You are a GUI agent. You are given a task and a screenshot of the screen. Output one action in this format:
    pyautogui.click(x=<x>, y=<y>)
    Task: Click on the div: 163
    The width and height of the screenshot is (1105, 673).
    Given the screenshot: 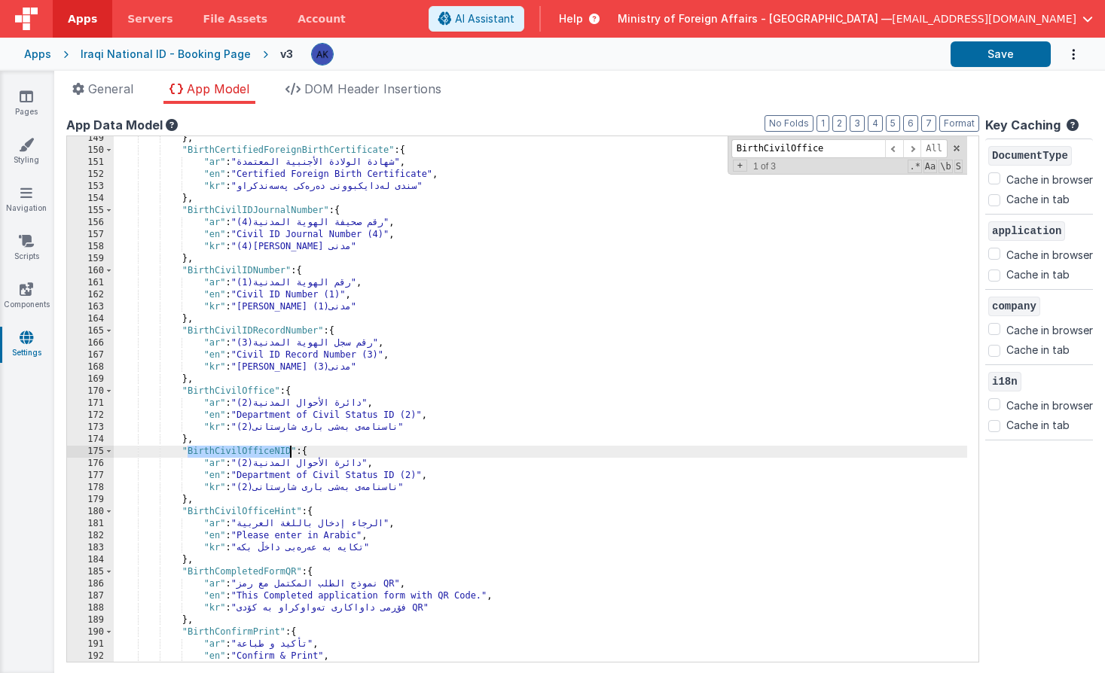 What is the action you would take?
    pyautogui.click(x=90, y=307)
    